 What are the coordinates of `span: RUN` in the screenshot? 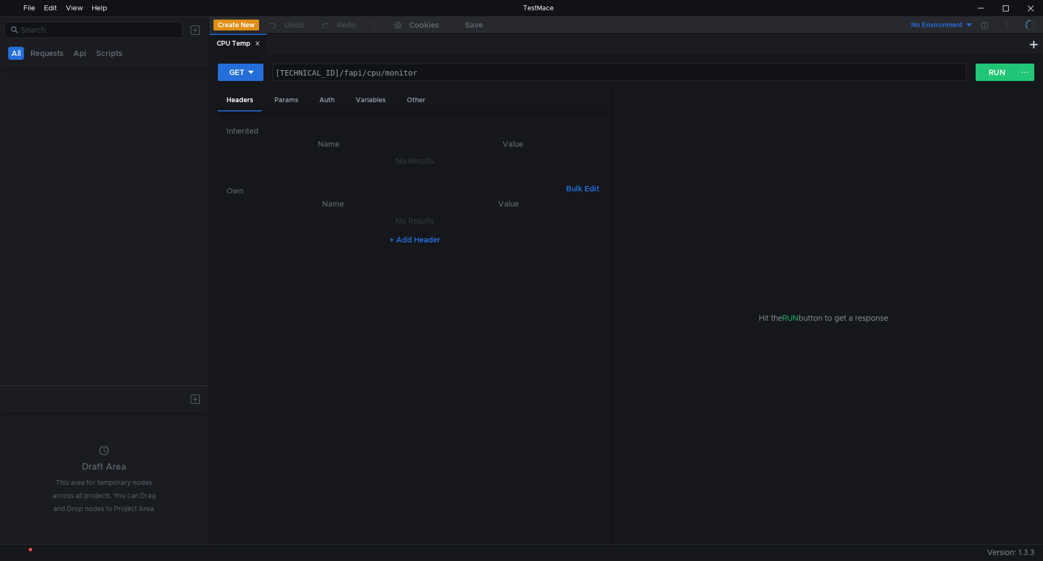 It's located at (790, 318).